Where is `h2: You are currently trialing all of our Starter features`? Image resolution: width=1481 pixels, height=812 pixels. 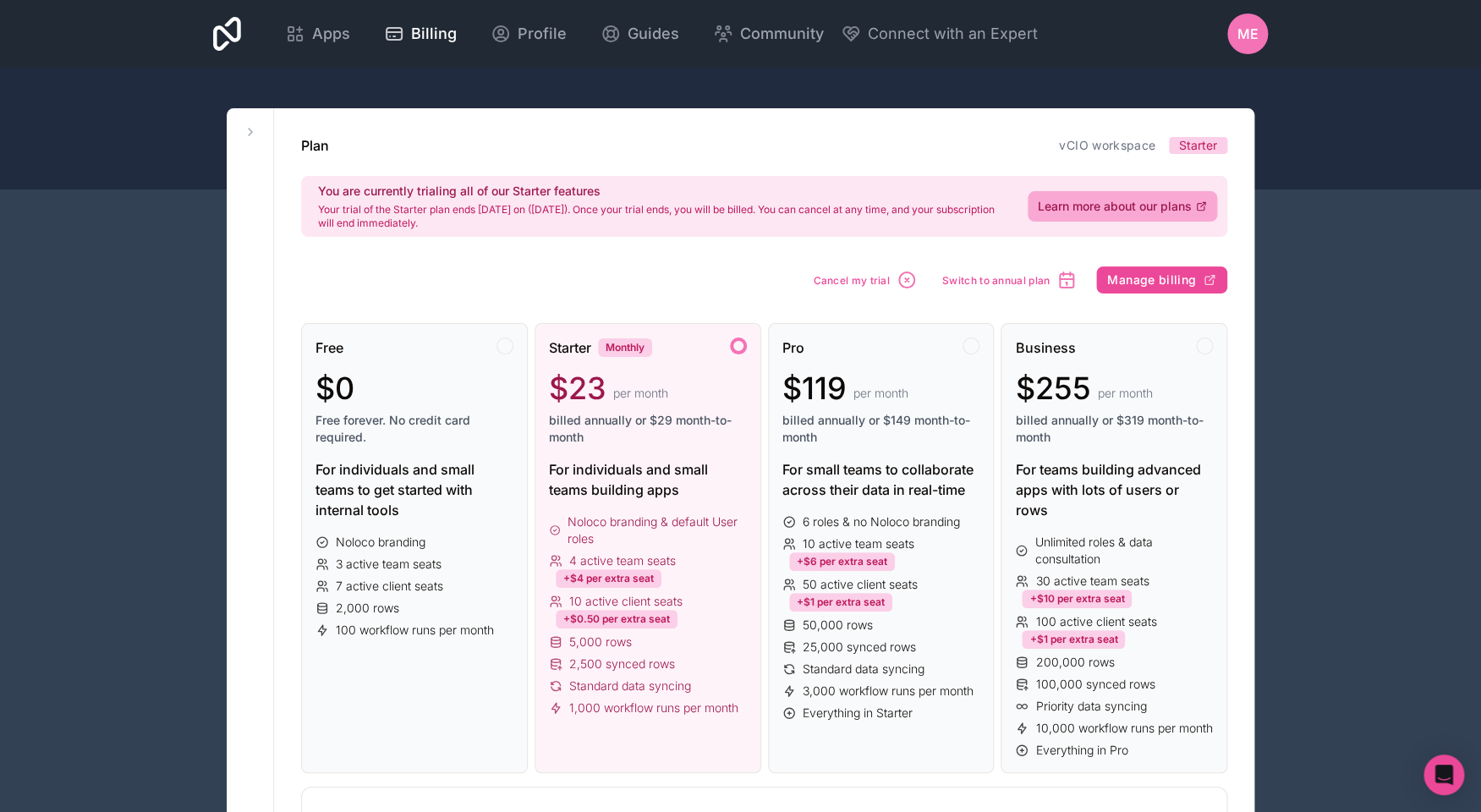 h2: You are currently trialing all of our Starter features is located at coordinates (662, 191).